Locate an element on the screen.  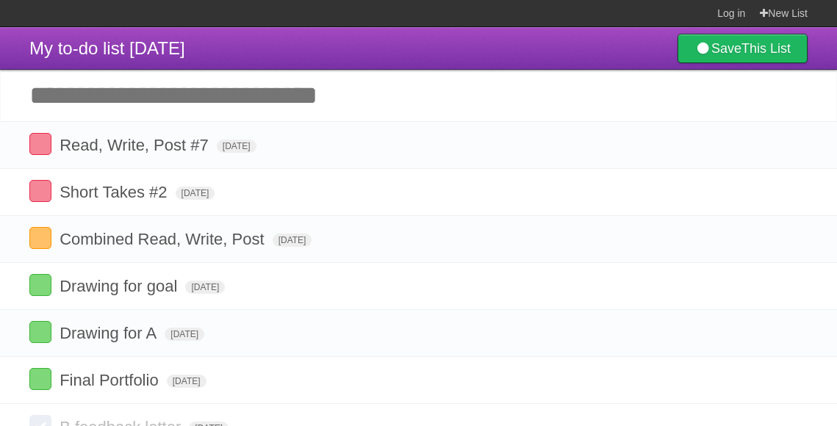
a: SaveThis List is located at coordinates (742, 48).